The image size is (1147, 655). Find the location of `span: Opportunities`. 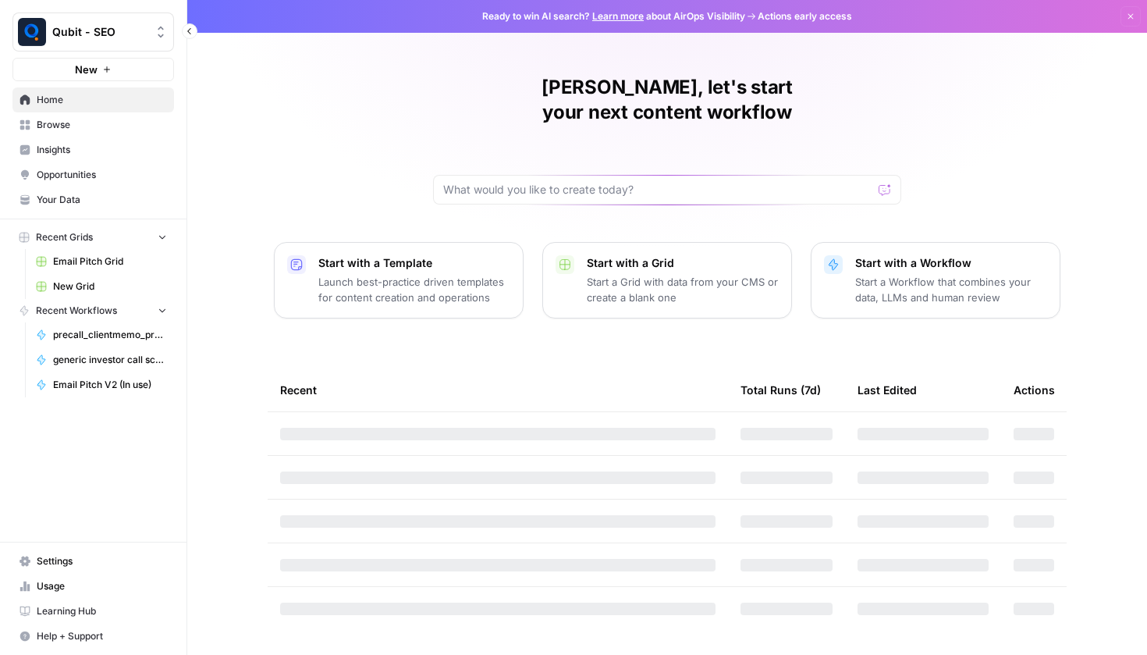

span: Opportunities is located at coordinates (101, 175).